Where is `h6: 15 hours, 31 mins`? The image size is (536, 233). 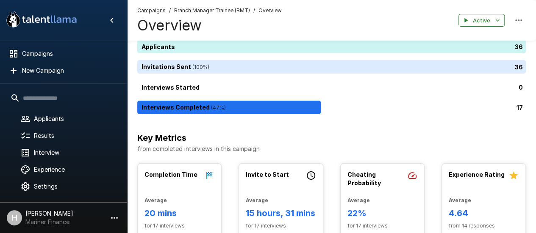
h6: 15 hours, 31 mins is located at coordinates (280, 214).